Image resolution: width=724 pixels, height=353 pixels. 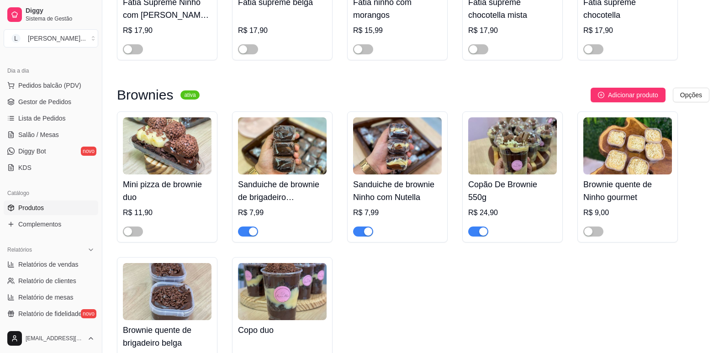 What do you see at coordinates (40, 224) in the screenshot?
I see `span: Complementos` at bounding box center [40, 224].